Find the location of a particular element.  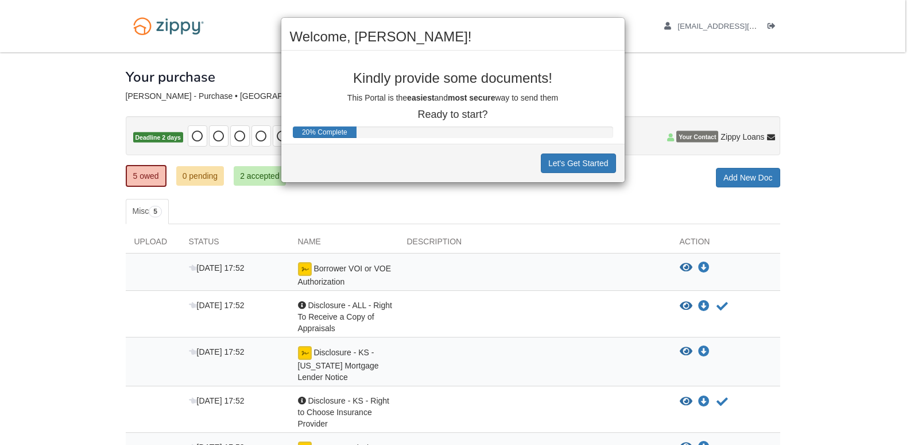

b: most secure is located at coordinates (471, 98).